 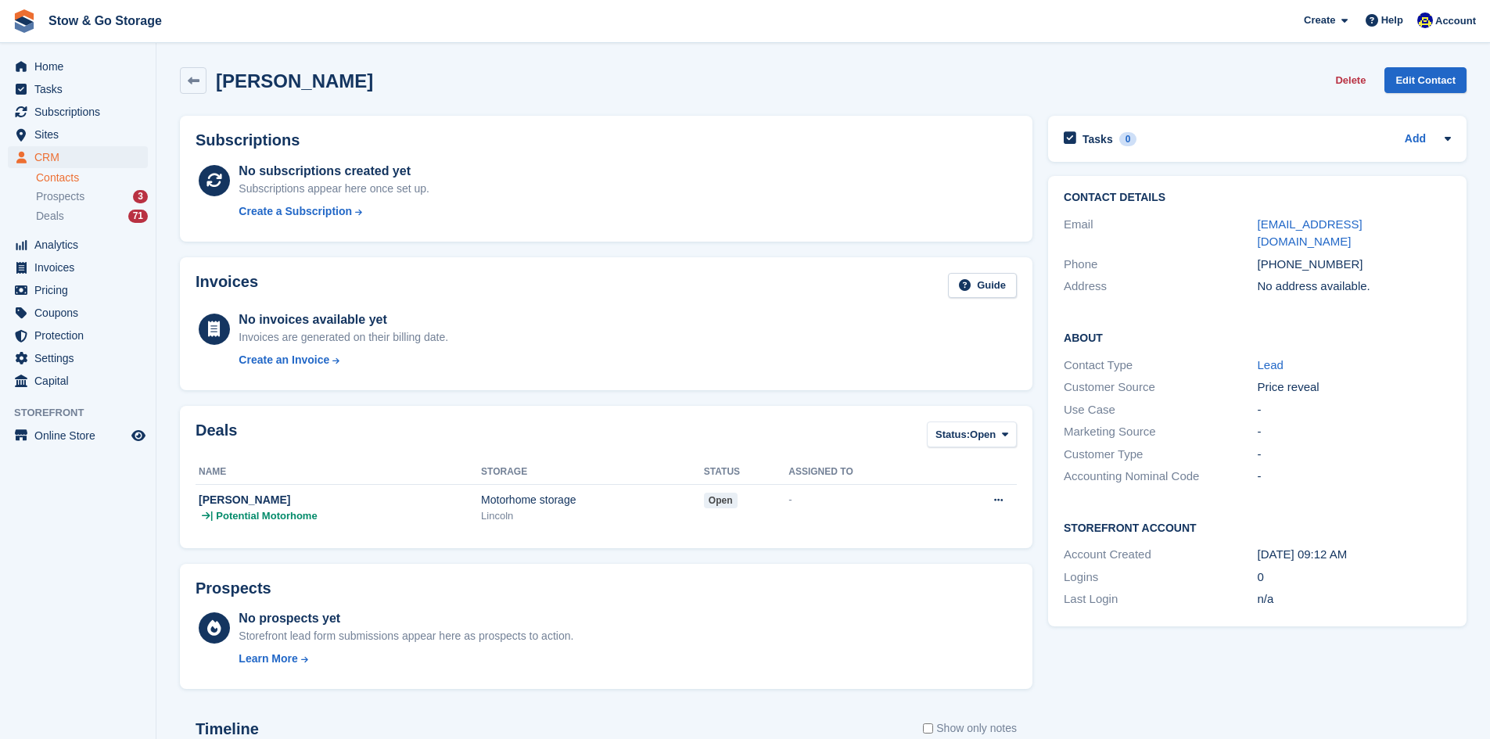 What do you see at coordinates (105, 20) in the screenshot?
I see `a: Stow & Go Storage` at bounding box center [105, 20].